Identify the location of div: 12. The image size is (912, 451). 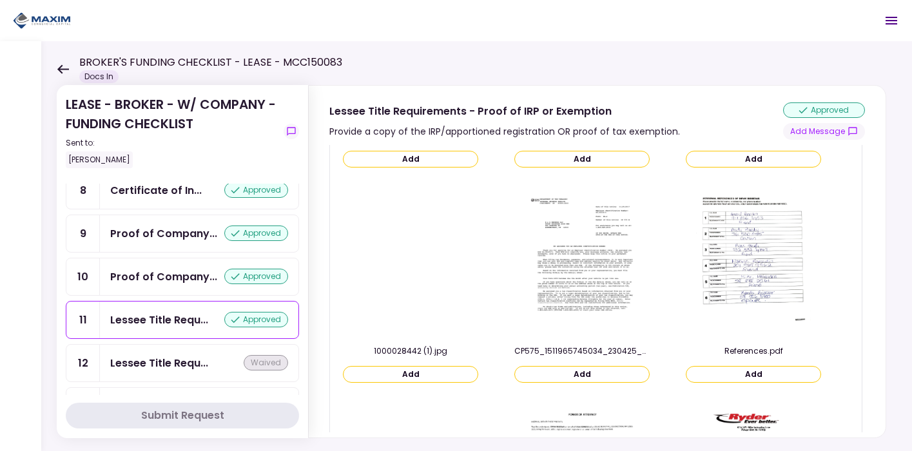
(83, 363).